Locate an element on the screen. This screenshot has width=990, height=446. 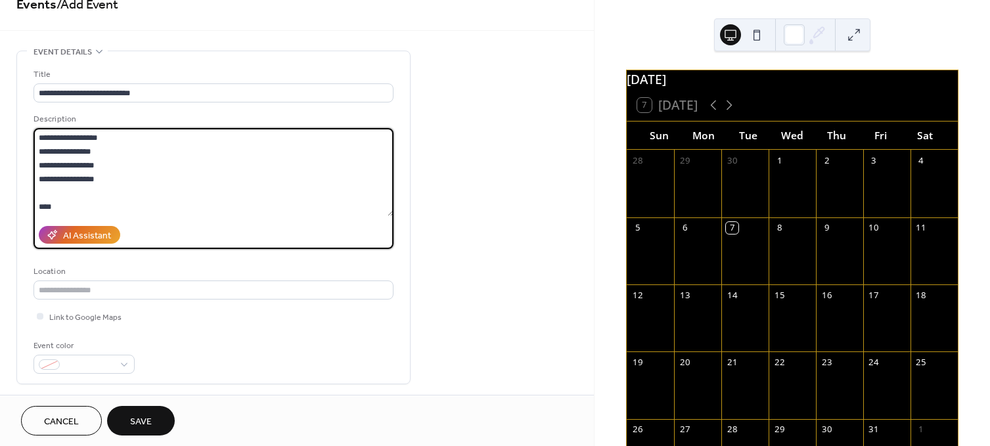
div: Sun is located at coordinates (659, 135).